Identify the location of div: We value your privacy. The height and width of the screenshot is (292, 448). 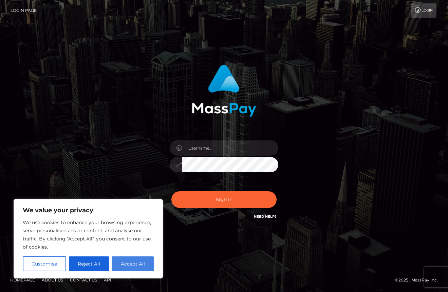
(88, 239).